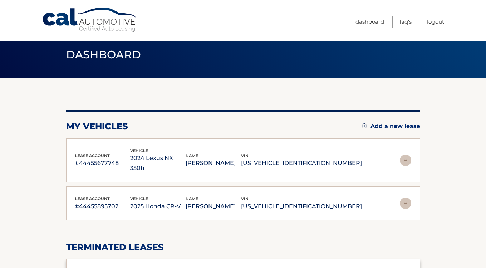  I want to click on span: Dashboard, so click(104, 54).